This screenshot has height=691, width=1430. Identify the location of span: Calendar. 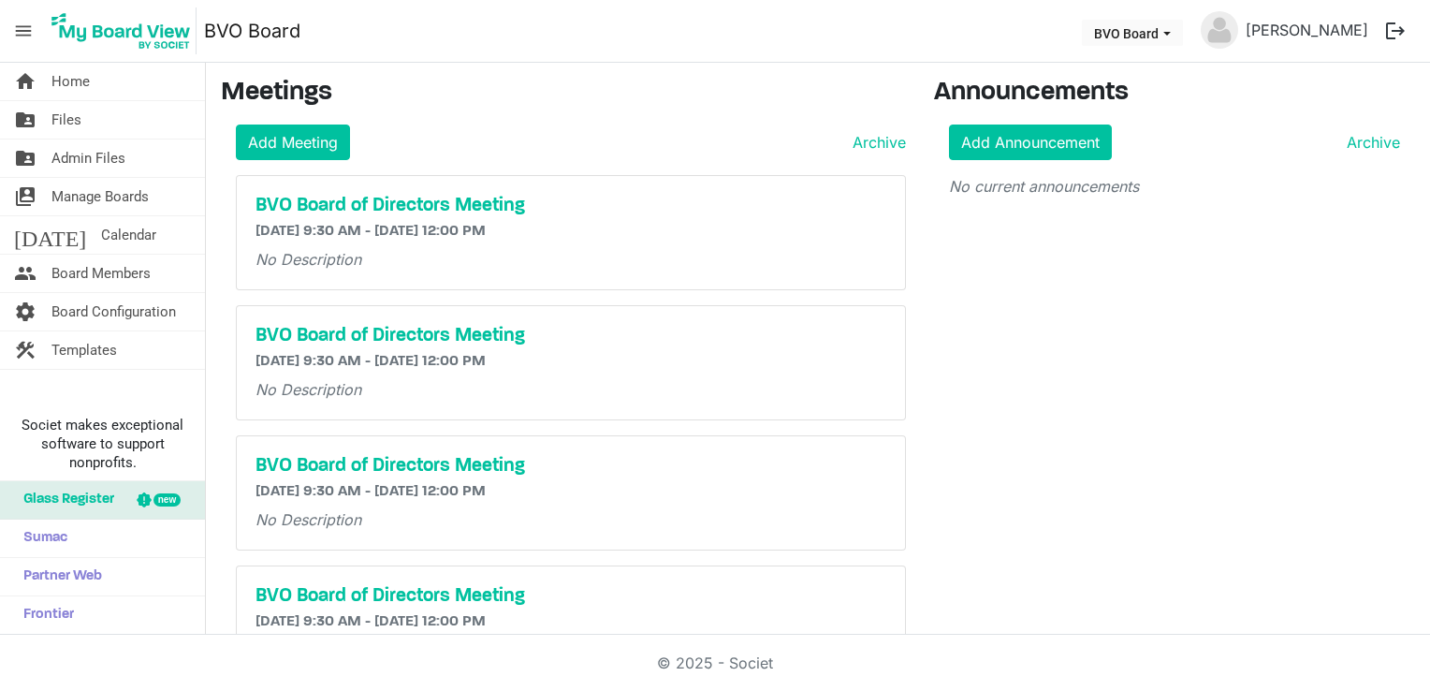
(128, 235).